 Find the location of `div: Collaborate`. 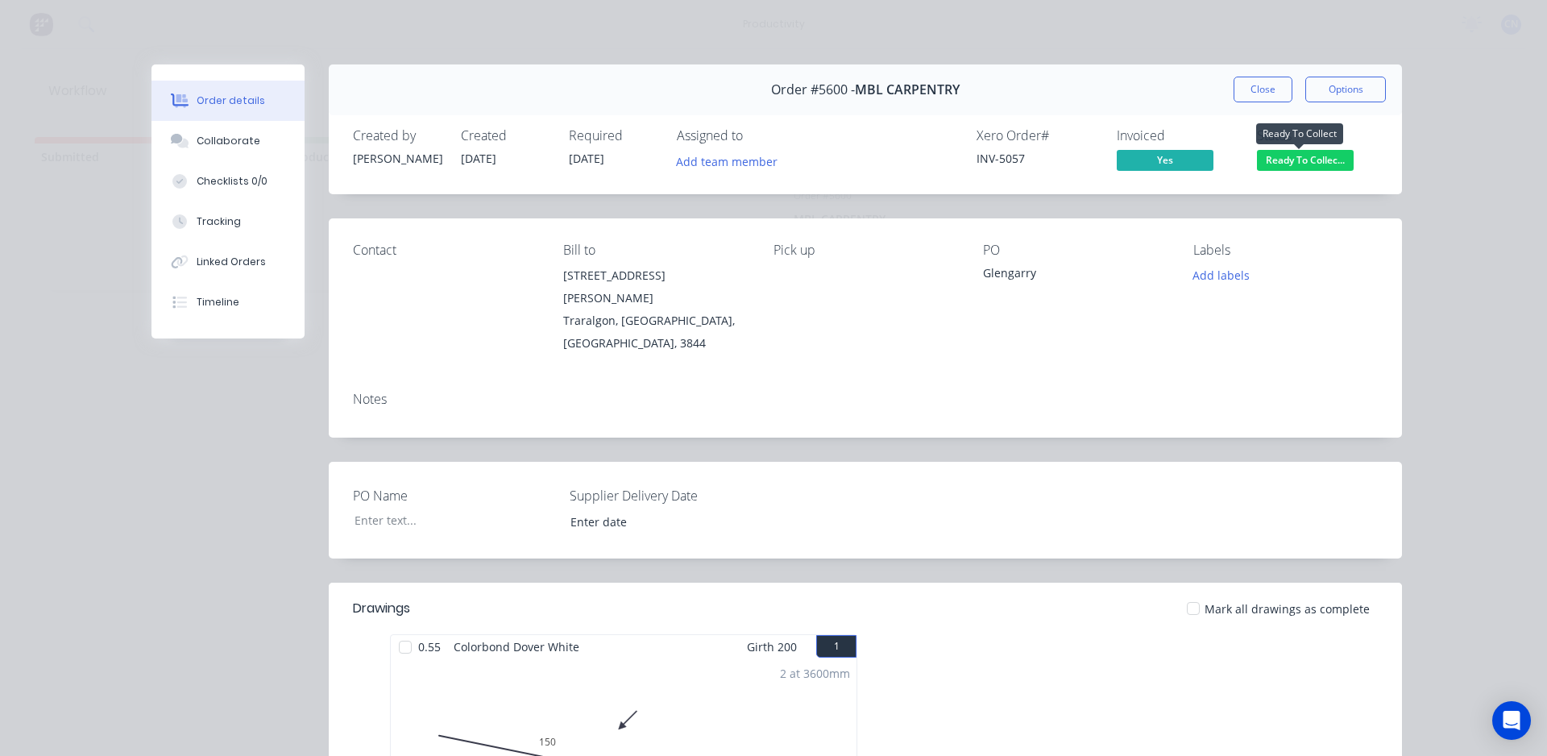

div: Collaborate is located at coordinates (228, 141).